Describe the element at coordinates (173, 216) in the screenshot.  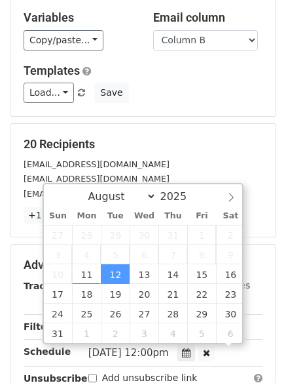
I see `span: Thu` at that location.